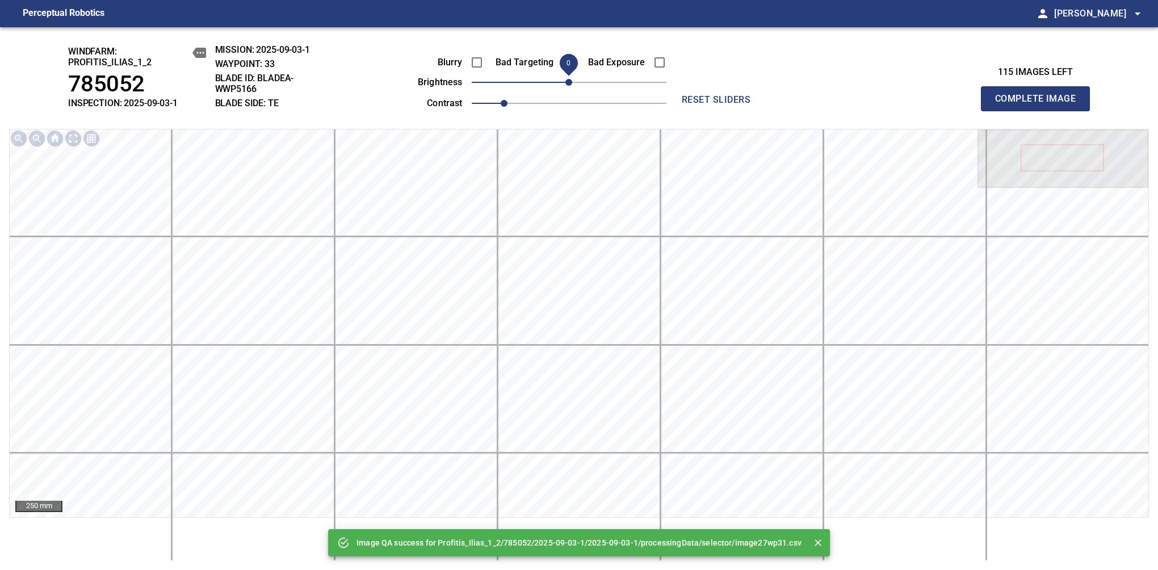 This screenshot has width=1158, height=570. What do you see at coordinates (55, 138) in the screenshot?
I see `div: Go home` at bounding box center [55, 138].